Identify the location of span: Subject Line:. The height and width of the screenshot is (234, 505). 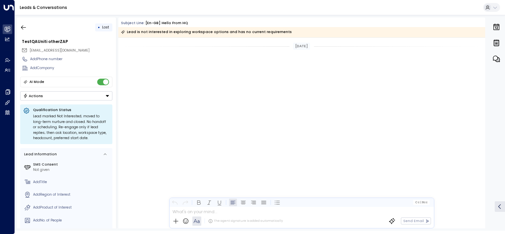
(133, 23).